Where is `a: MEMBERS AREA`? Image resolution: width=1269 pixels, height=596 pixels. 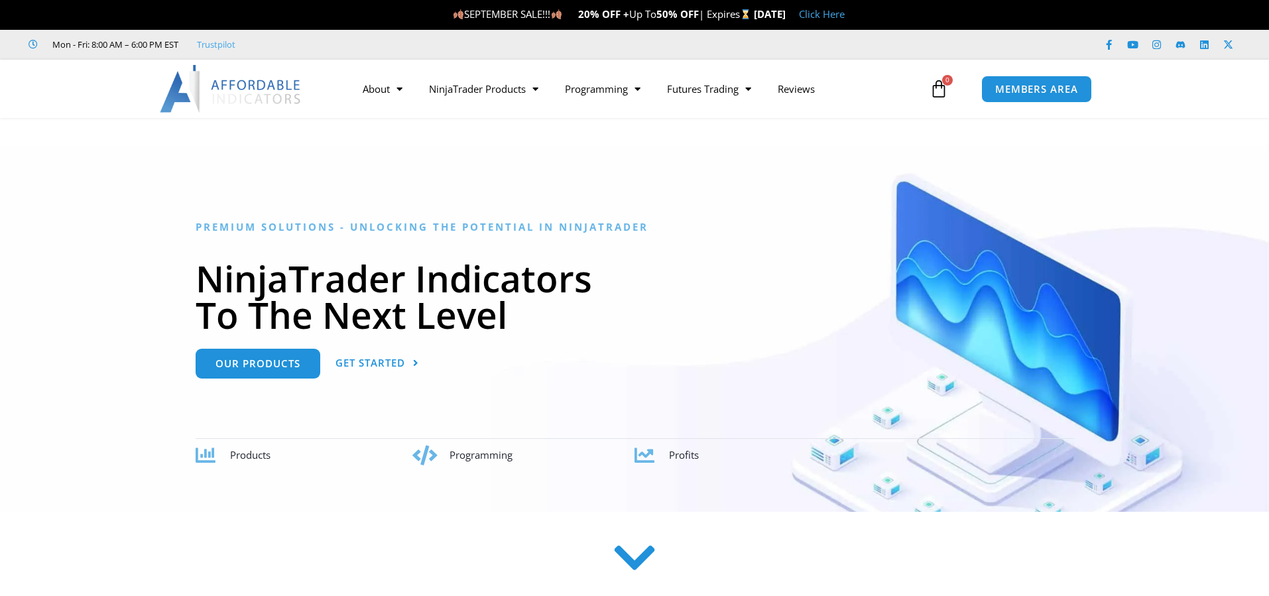
a: MEMBERS AREA is located at coordinates (1037, 89).